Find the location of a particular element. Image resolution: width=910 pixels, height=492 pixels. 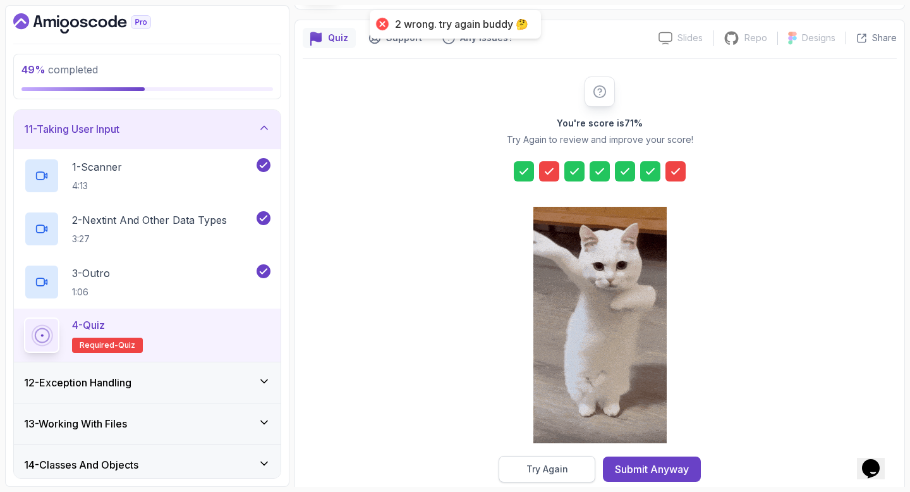

button: 3-Outro1:06 is located at coordinates (147, 282).